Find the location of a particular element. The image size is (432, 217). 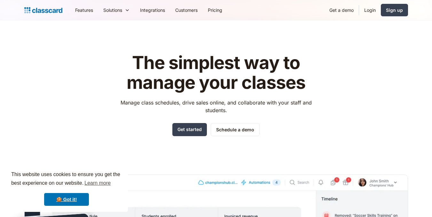

a: Logo is located at coordinates (43, 10).